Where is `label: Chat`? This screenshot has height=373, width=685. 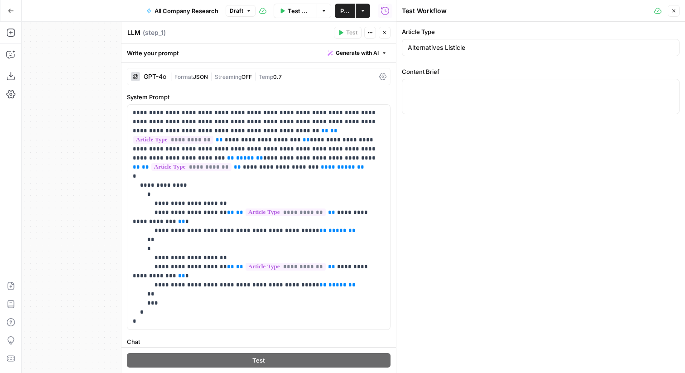
label: Chat is located at coordinates (259, 341).